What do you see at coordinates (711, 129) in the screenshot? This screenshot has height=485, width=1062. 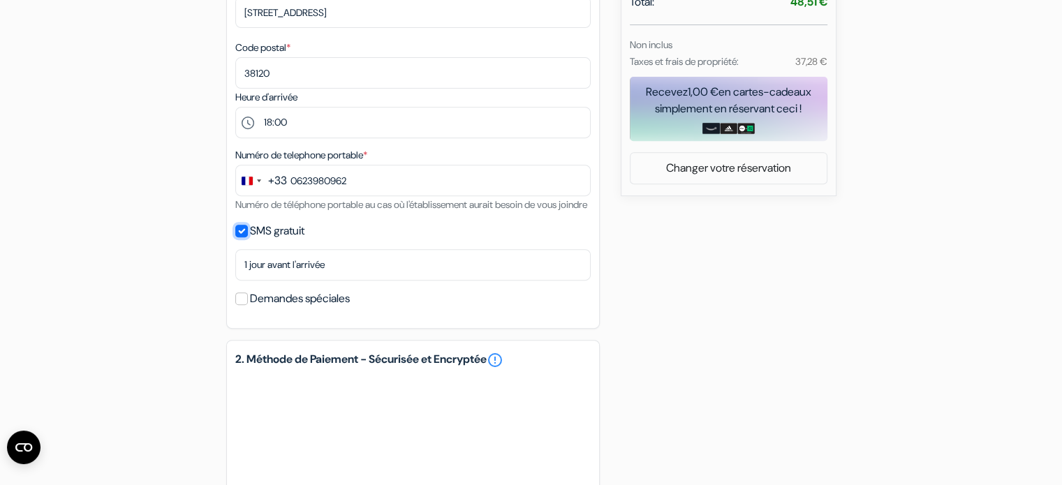 I see `img: amazon-card-no-text.png` at bounding box center [711, 129].